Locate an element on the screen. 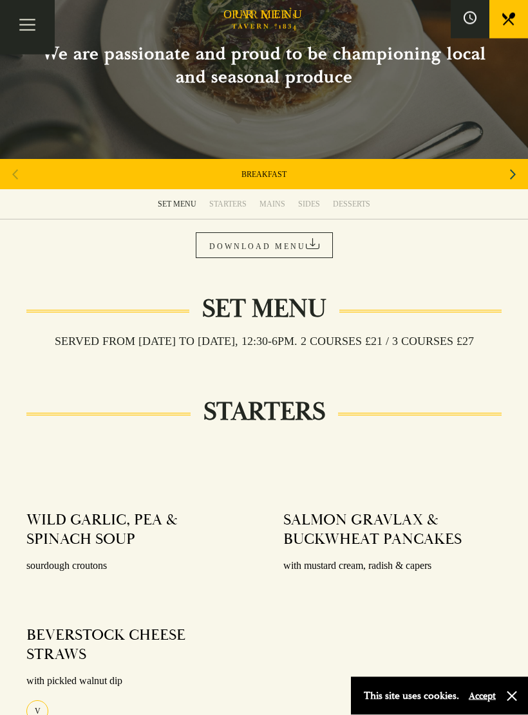 The height and width of the screenshot is (715, 528). div: SET MENU is located at coordinates (177, 205).